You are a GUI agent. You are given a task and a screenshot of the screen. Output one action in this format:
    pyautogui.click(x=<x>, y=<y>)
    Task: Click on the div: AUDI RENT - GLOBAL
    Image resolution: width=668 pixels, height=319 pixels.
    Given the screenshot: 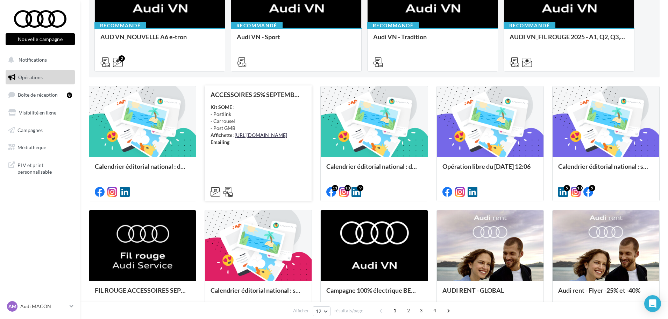 What is the action you would take?
    pyautogui.click(x=490, y=294)
    